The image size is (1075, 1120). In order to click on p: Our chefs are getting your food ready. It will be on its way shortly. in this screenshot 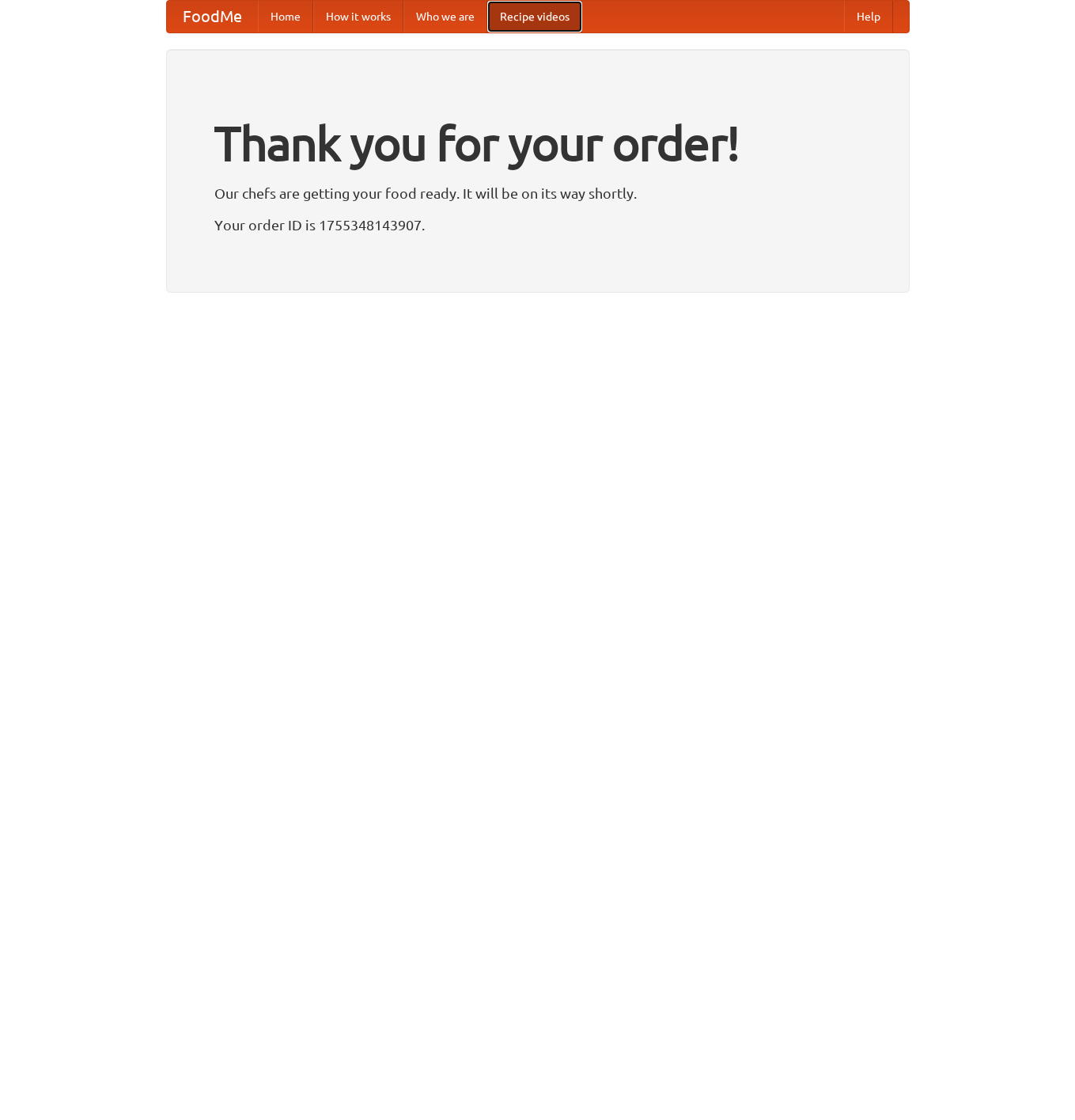, I will do `click(538, 193)`.